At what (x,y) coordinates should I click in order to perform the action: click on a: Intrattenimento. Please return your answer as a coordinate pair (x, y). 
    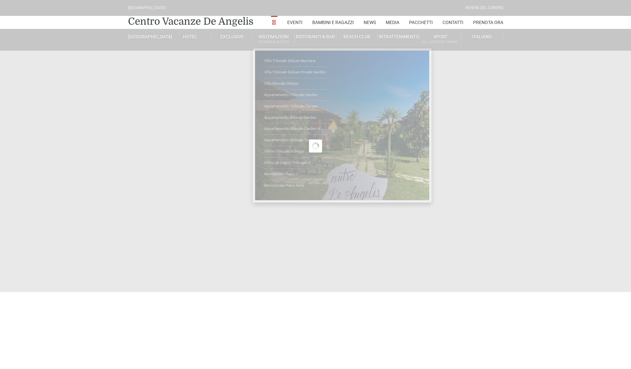
    Looking at the image, I should click on (399, 37).